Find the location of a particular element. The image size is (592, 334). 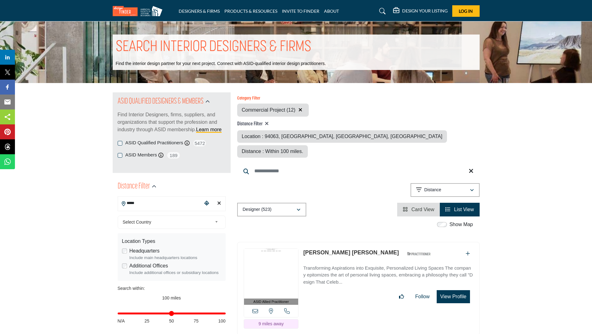

h5: DESIGN YOUR LISTING is located at coordinates (425, 11).